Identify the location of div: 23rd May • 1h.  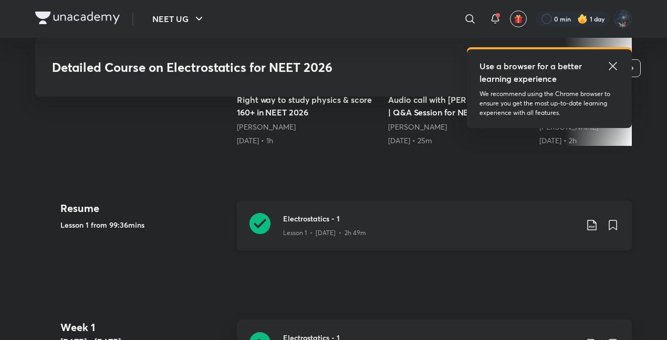
(308, 141).